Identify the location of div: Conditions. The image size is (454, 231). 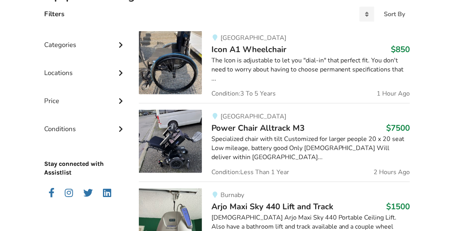
(85, 123).